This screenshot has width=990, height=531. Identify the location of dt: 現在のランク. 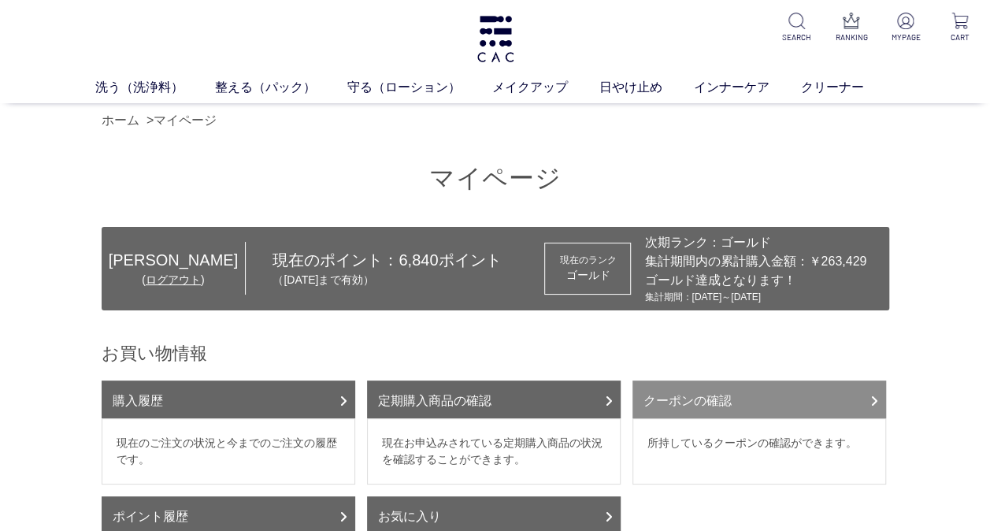
(588, 260).